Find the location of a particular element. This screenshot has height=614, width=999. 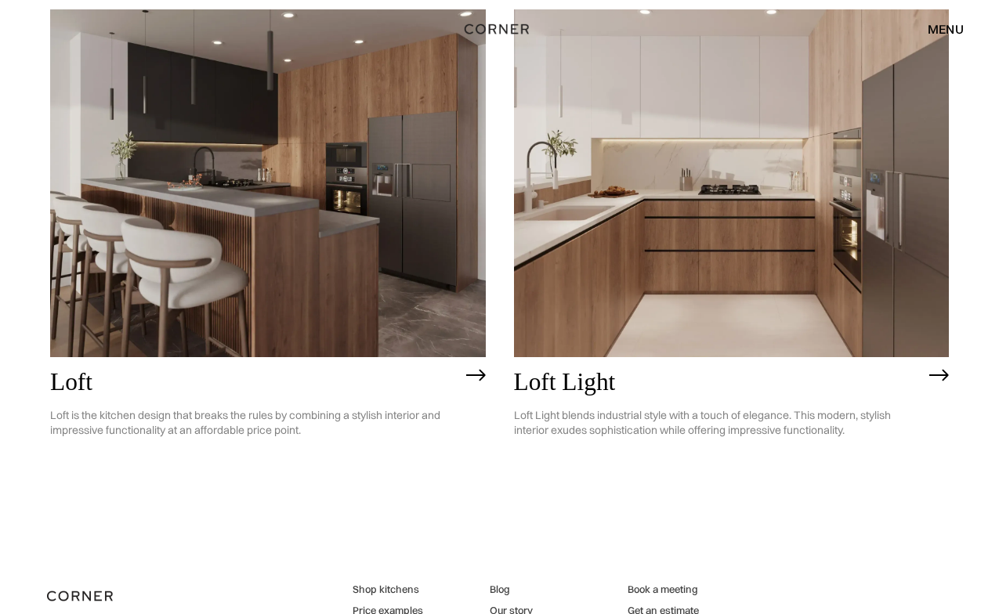

a: Shop kitchens is located at coordinates (397, 590).